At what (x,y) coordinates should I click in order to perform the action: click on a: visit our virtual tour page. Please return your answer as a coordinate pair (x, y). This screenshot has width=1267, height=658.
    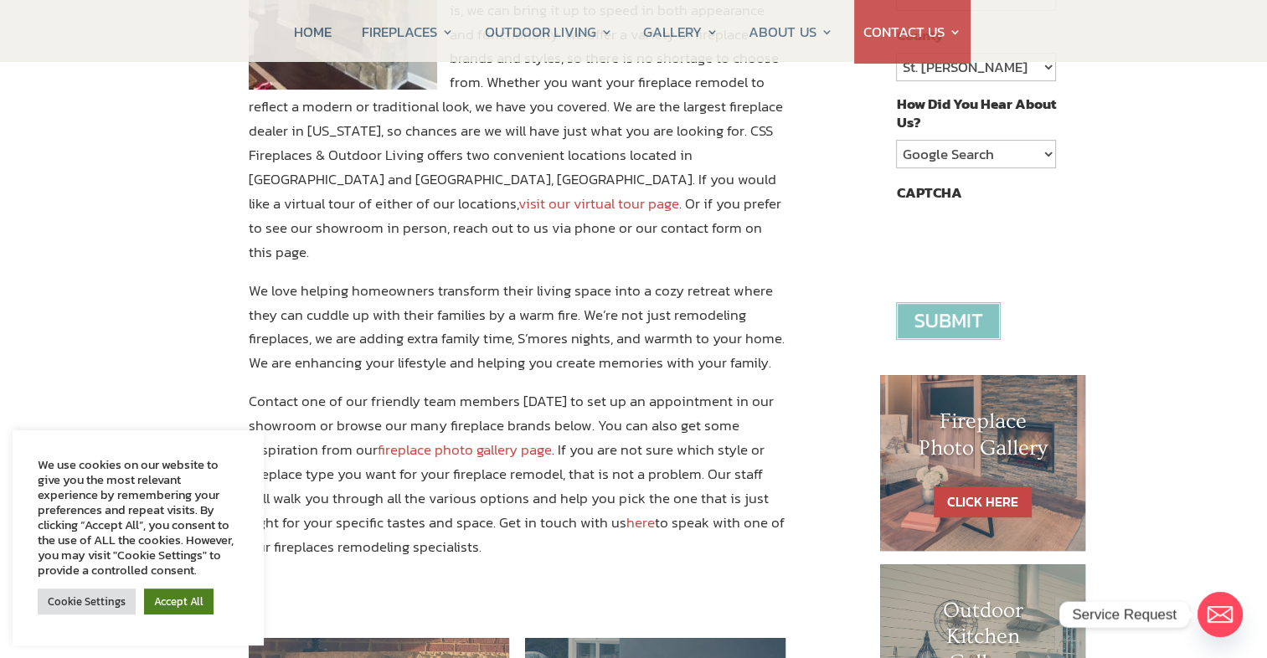
    Looking at the image, I should click on (599, 203).